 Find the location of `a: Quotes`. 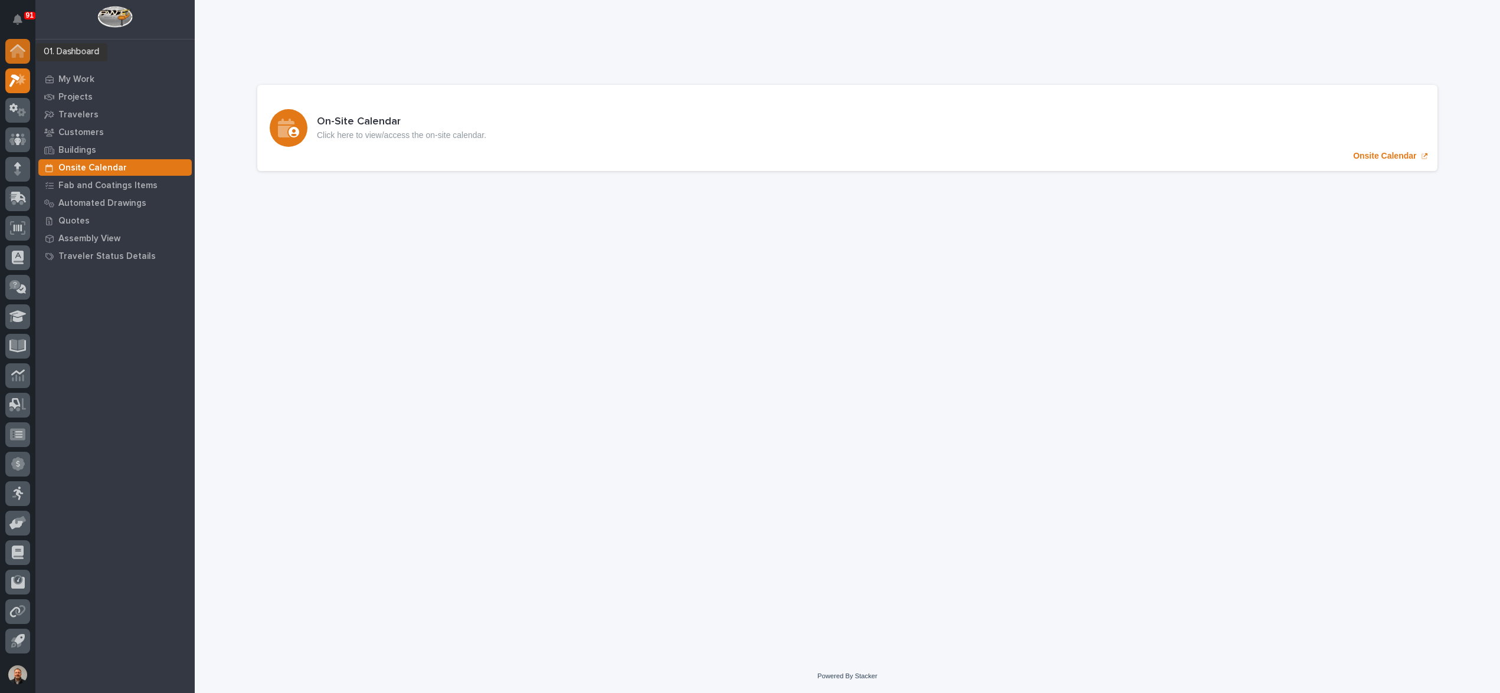

a: Quotes is located at coordinates (115, 221).